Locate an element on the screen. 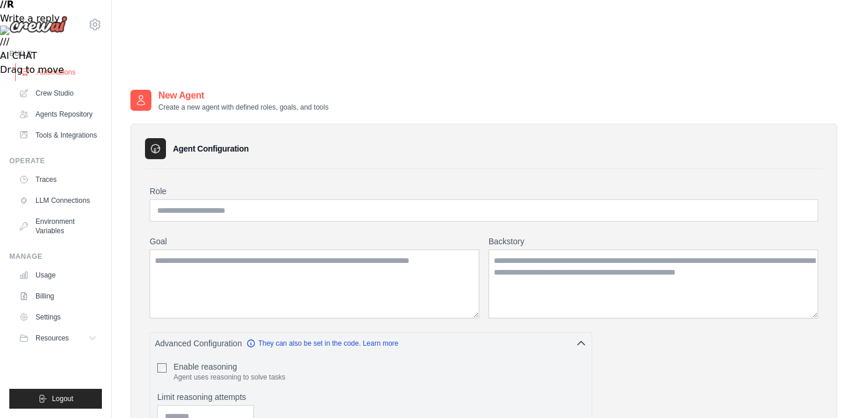  h3: Agent Configuration is located at coordinates (211, 149).